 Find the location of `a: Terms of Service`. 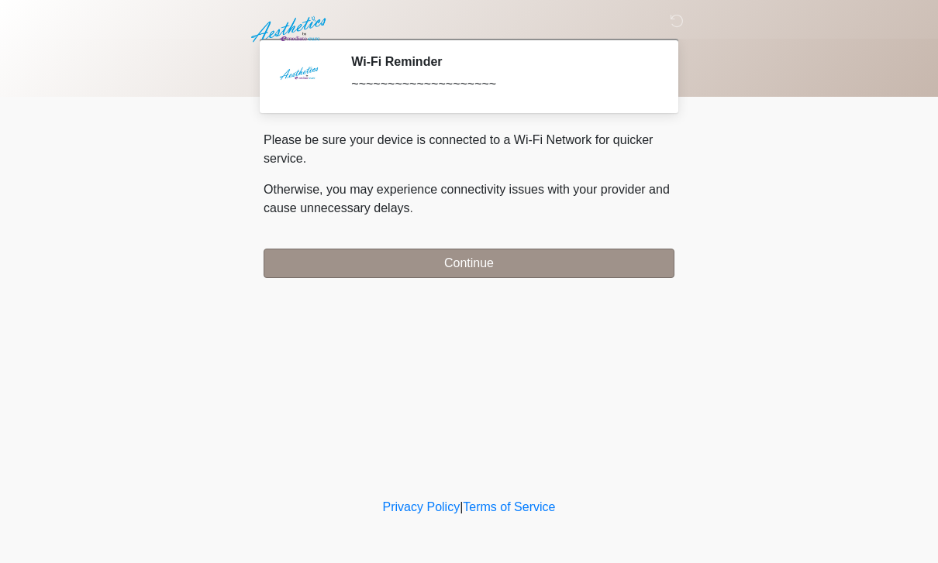

a: Terms of Service is located at coordinates (508, 507).